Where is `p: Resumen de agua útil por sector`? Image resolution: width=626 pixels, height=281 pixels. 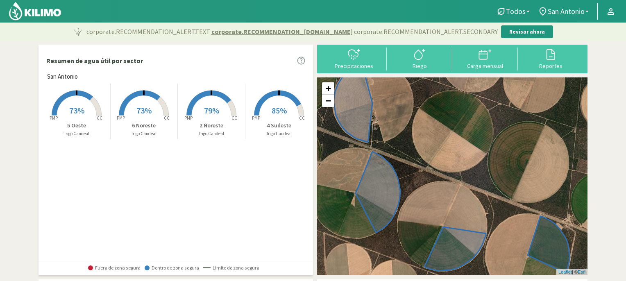
p: Resumen de agua útil por sector is located at coordinates (95, 61).